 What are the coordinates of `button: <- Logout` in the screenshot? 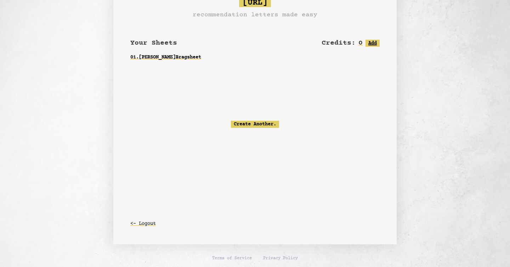 It's located at (143, 224).